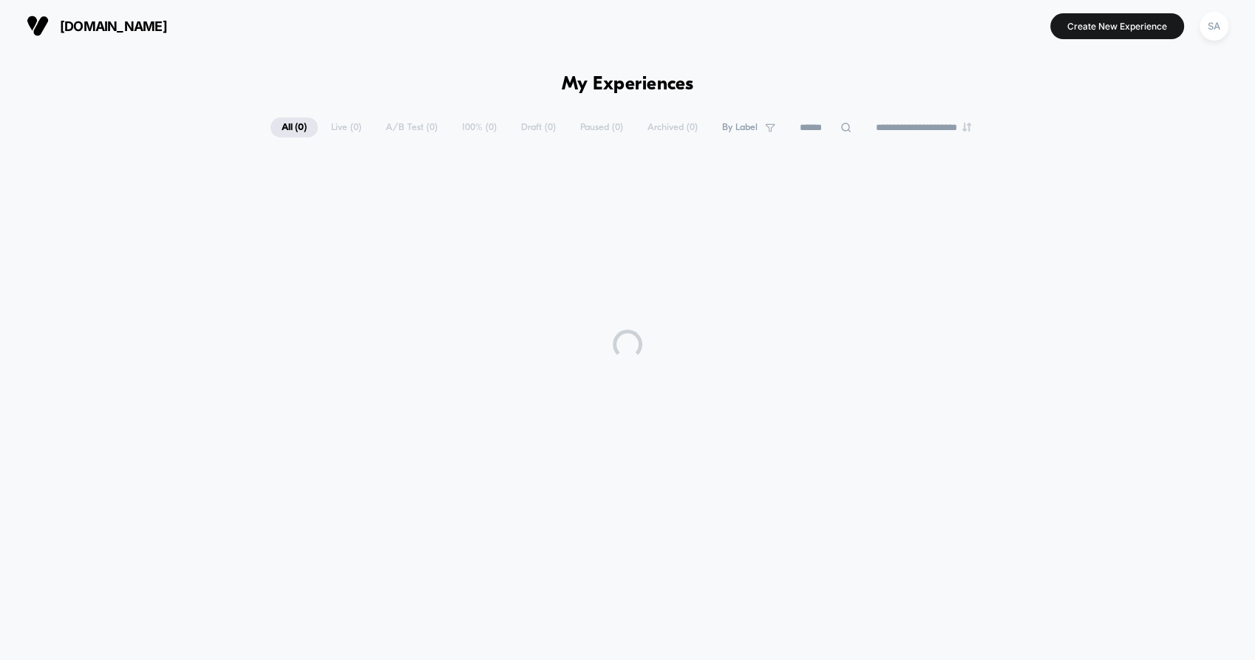 Image resolution: width=1255 pixels, height=660 pixels. Describe the element at coordinates (628, 84) in the screenshot. I see `h1: My Experiences` at that location.